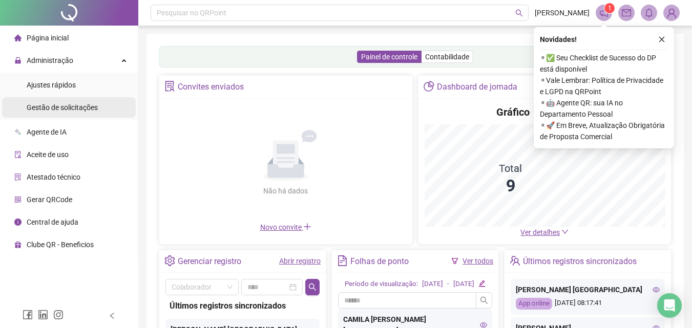 Image resolution: width=692 pixels, height=328 pixels. What do you see at coordinates (18, 38) in the screenshot?
I see `span: home` at bounding box center [18, 38].